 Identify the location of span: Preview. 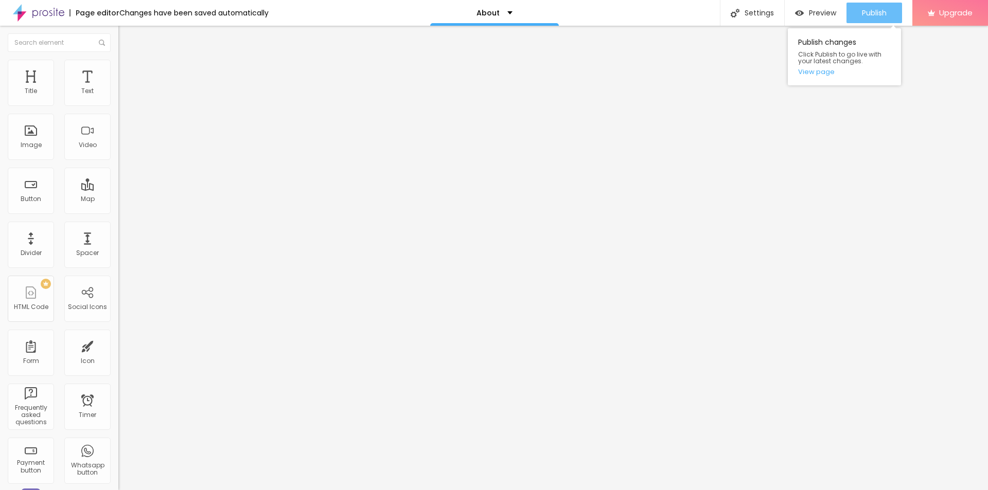
(822, 13).